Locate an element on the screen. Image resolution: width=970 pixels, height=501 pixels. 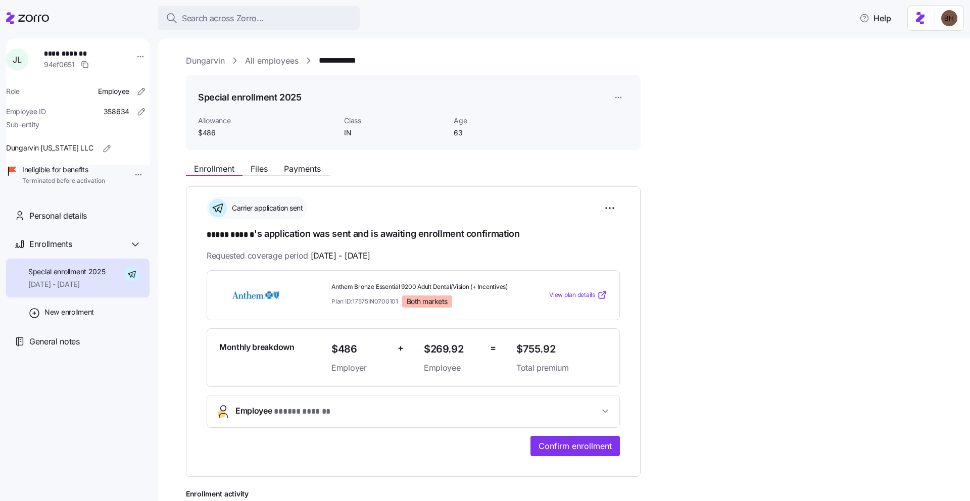
span: IN is located at coordinates (395, 133).